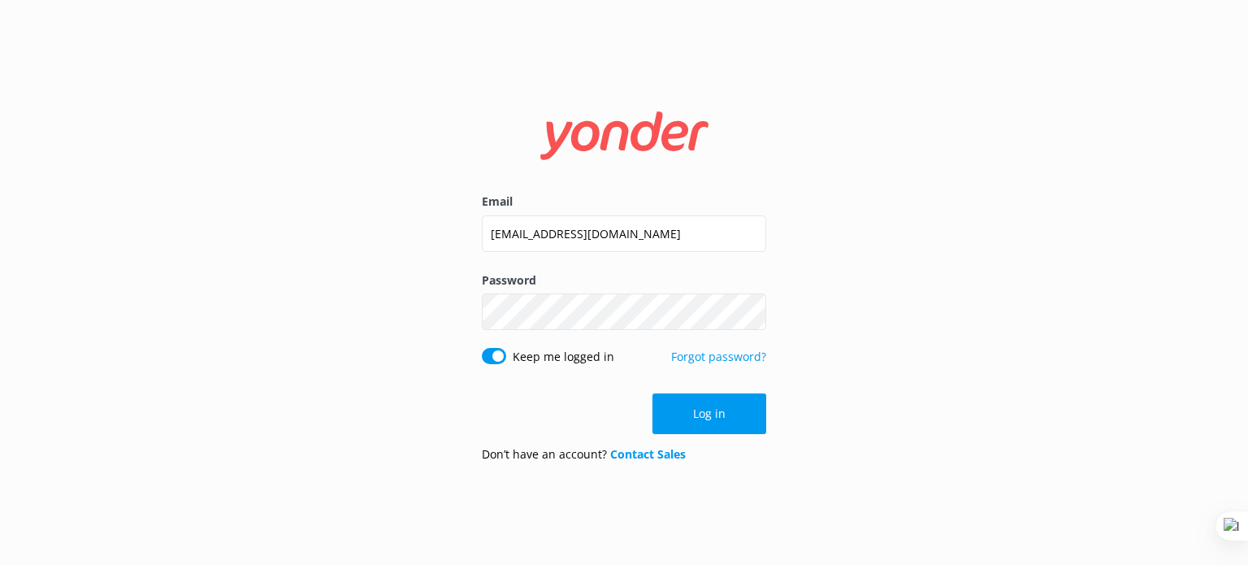  I want to click on label: Email, so click(624, 201).